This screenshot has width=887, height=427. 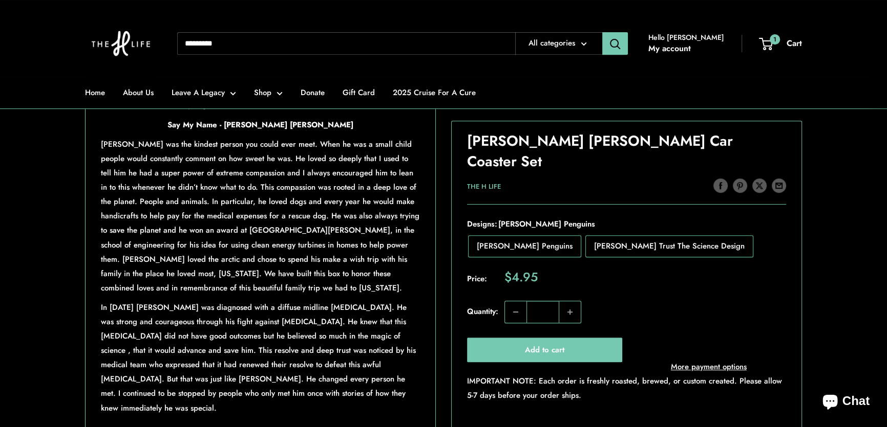 I want to click on button: Search, so click(x=615, y=44).